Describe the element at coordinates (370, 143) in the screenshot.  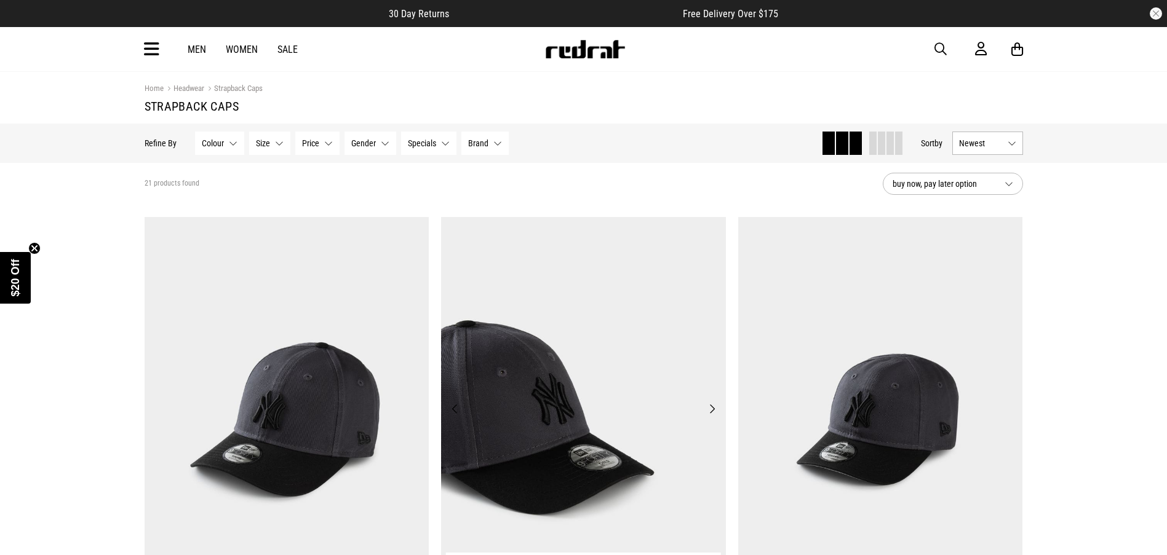
I see `button: Gender` at that location.